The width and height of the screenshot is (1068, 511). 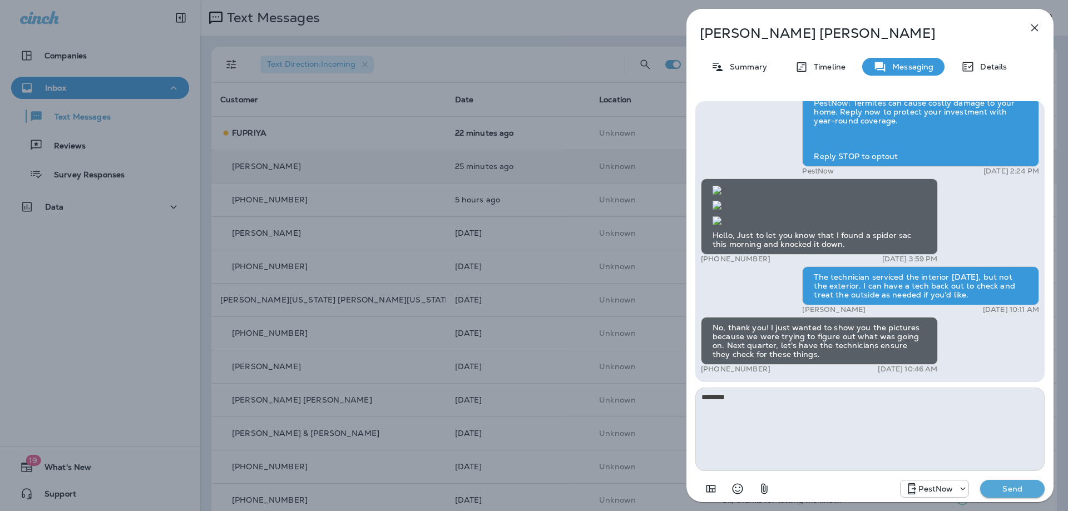 I want to click on div: Hello, Just to let you know that I found a spider sac this morning and knocked it down., so click(x=819, y=216).